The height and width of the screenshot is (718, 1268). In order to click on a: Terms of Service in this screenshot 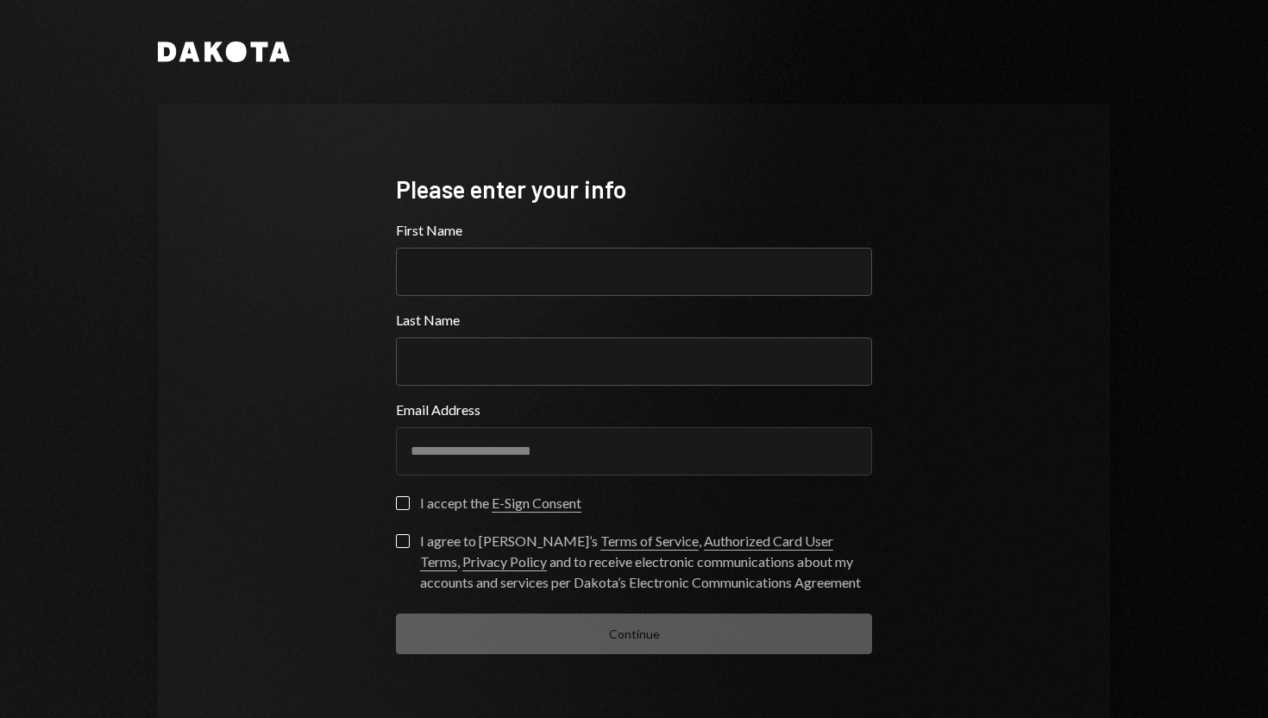, I will do `click(649, 541)`.